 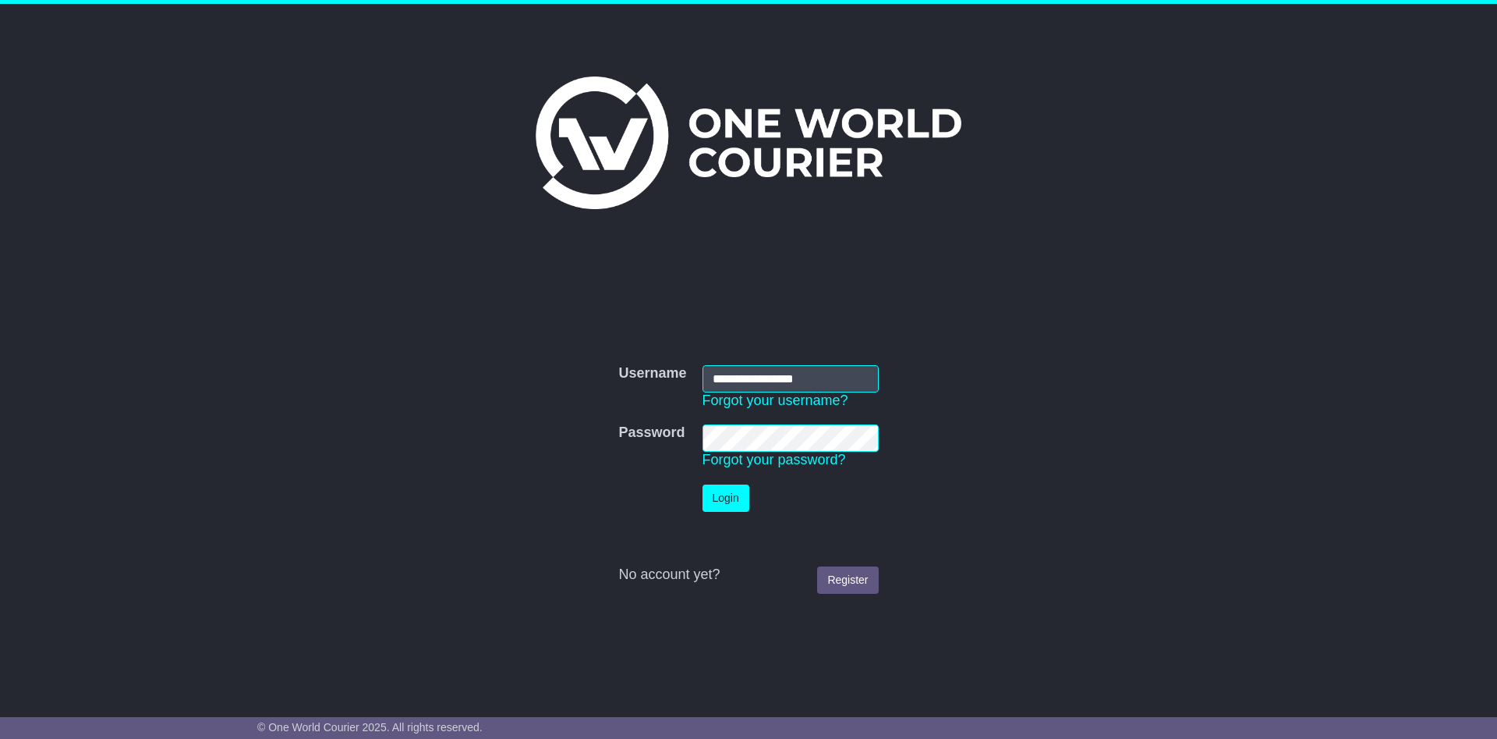 What do you see at coordinates (370, 727) in the screenshot?
I see `span: © One World Courier 2025. All rights reserved.` at bounding box center [370, 727].